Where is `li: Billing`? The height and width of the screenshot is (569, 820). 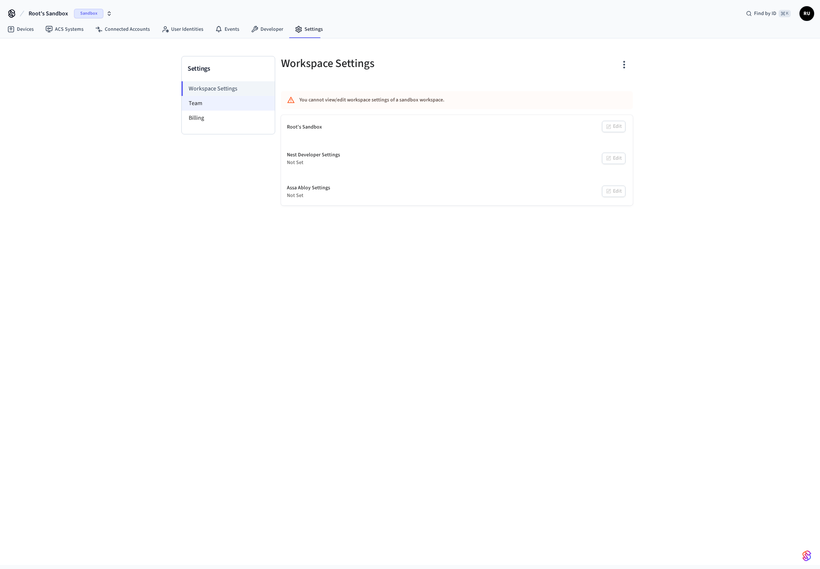 li: Billing is located at coordinates (228, 118).